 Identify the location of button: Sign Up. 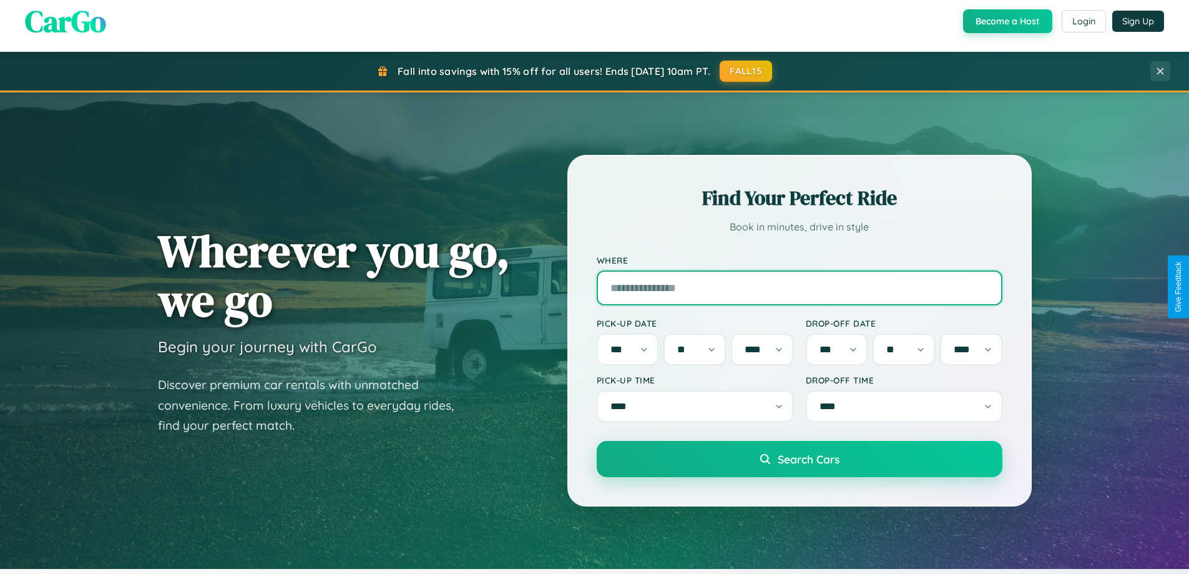
(1138, 21).